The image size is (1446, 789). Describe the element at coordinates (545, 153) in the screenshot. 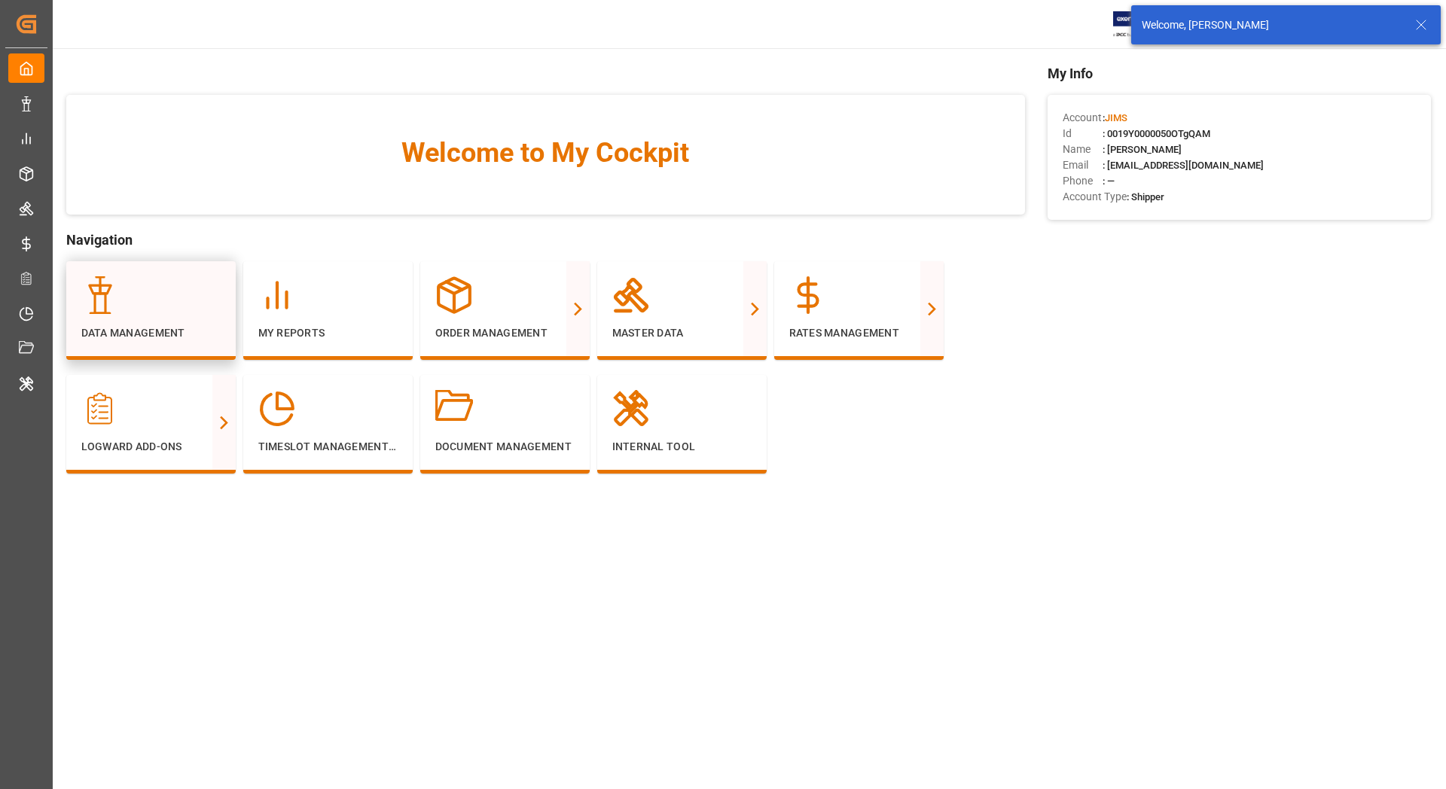

I see `span: Welcome to My Cockpit` at that location.